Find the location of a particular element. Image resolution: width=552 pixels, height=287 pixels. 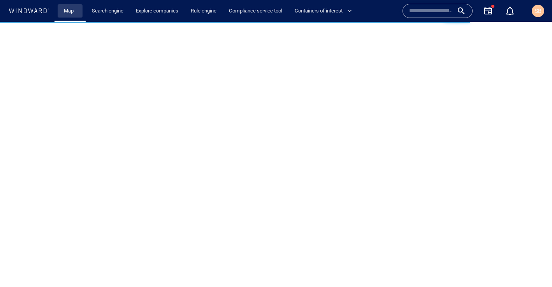

a: Rule engine is located at coordinates (204, 11).